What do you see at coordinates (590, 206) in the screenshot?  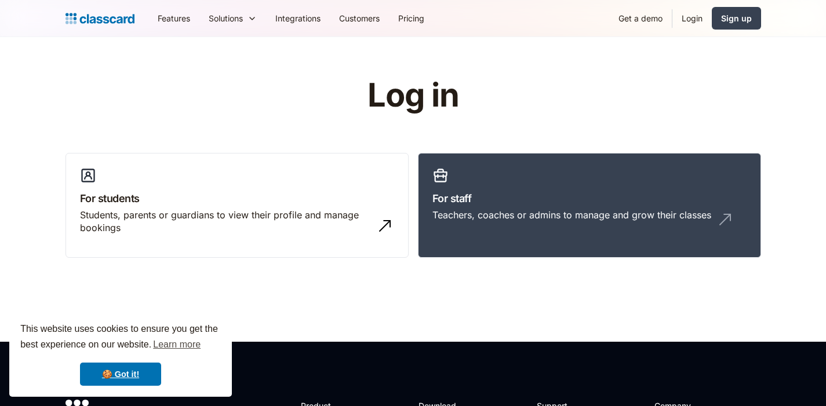 I see `a: For staffTeachers, coaches or admins to manage and grow their classes` at bounding box center [590, 206].